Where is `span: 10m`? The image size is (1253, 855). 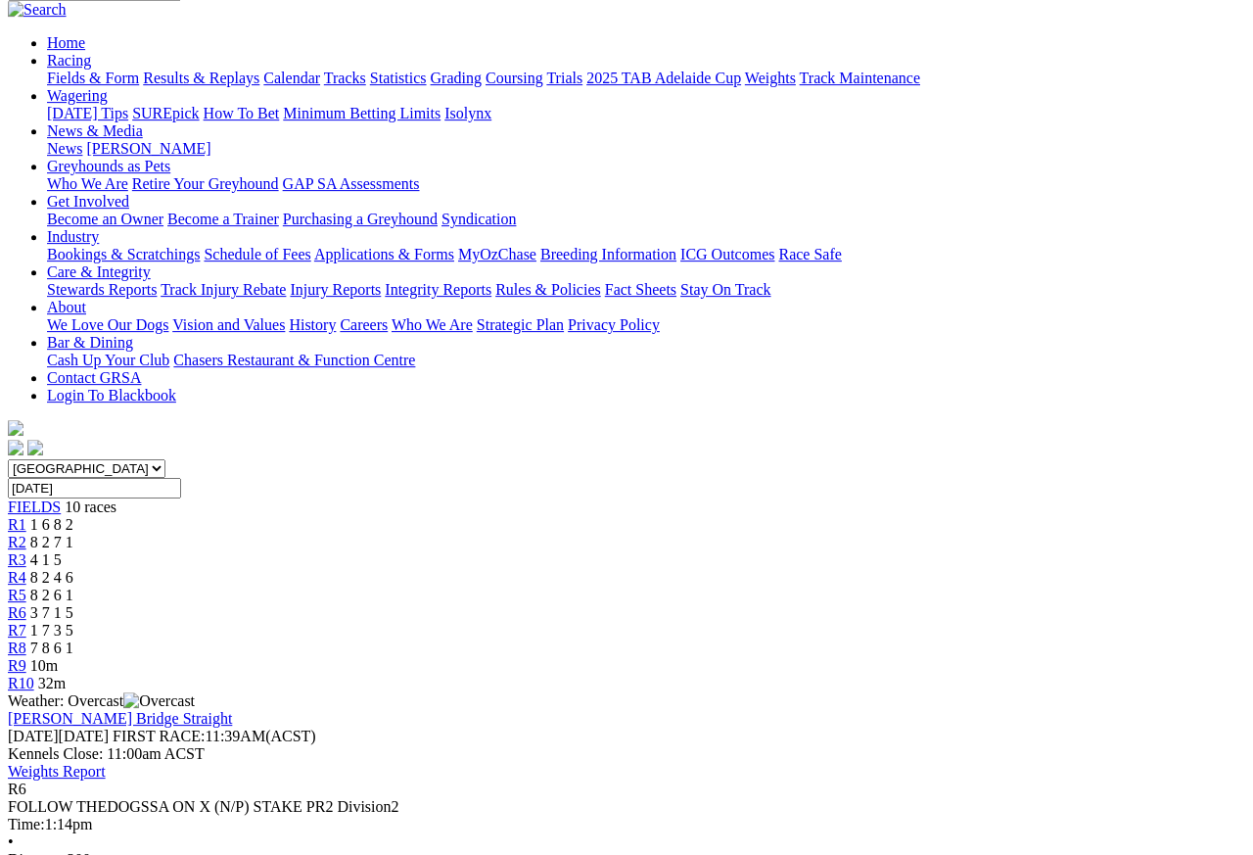 span: 10m is located at coordinates (44, 665).